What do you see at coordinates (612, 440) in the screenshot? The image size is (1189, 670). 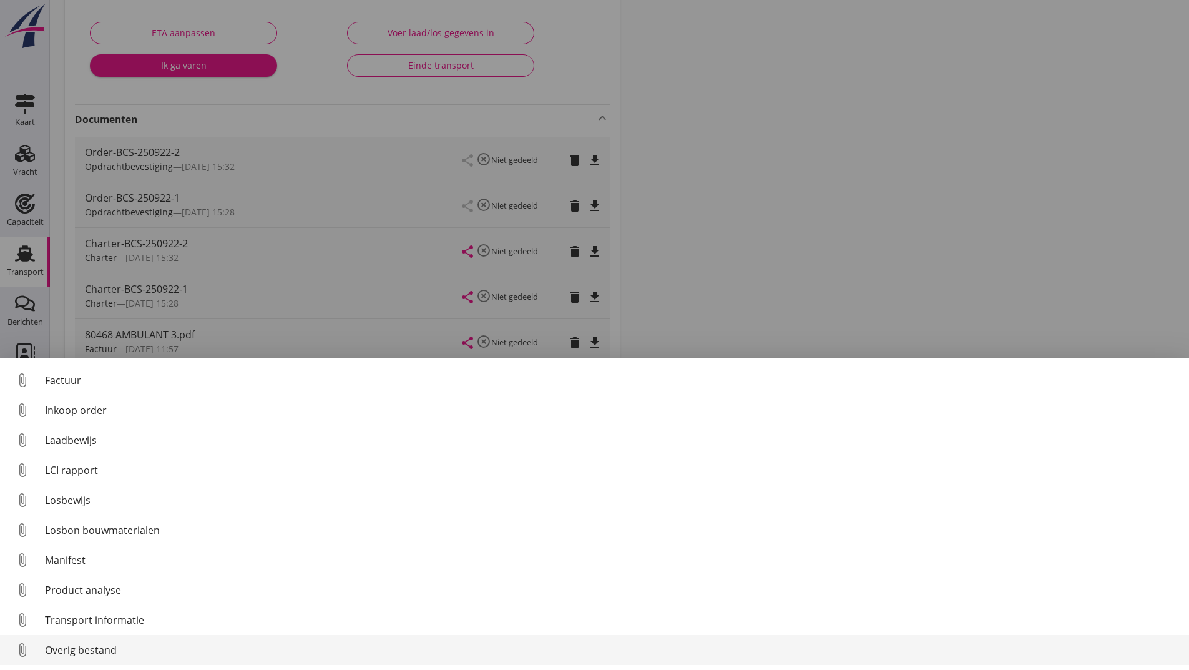 I see `div: Laadbewijs` at bounding box center [612, 440].